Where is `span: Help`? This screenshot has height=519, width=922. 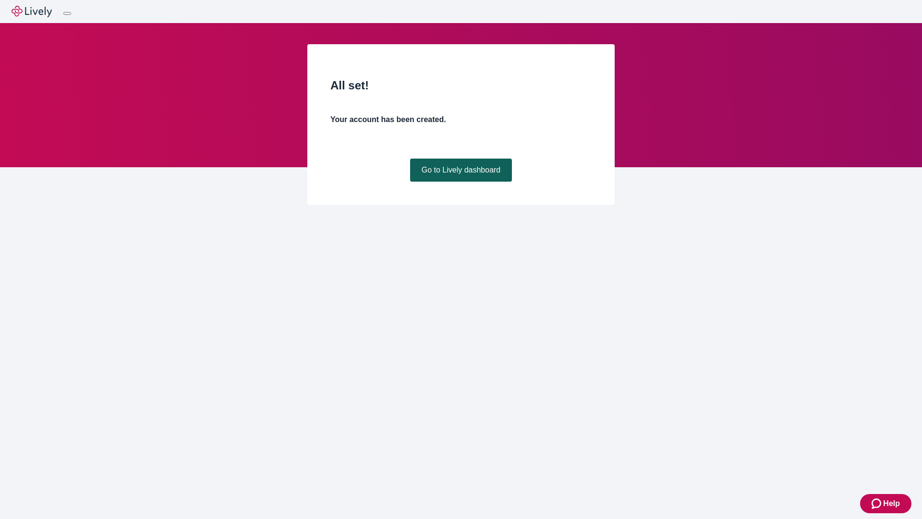 span: Help is located at coordinates (892, 504).